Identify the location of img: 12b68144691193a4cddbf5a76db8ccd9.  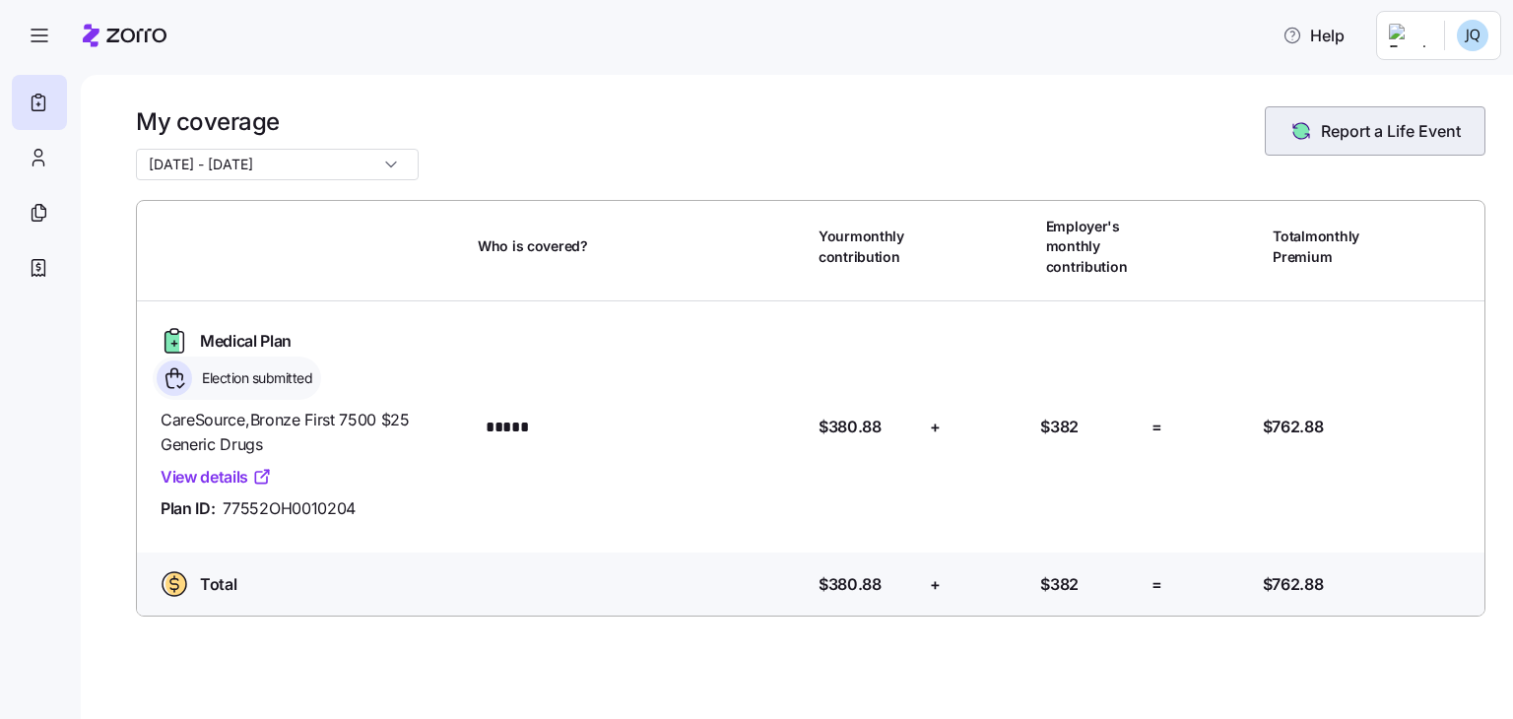
(1473, 35).